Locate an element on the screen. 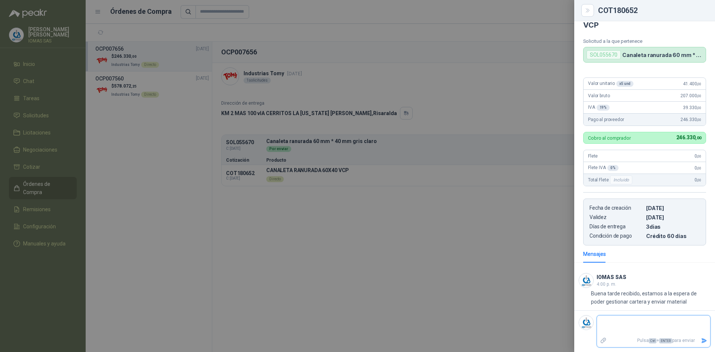 The width and height of the screenshot is (715, 352). p: Fecha de creación is located at coordinates (617, 208).